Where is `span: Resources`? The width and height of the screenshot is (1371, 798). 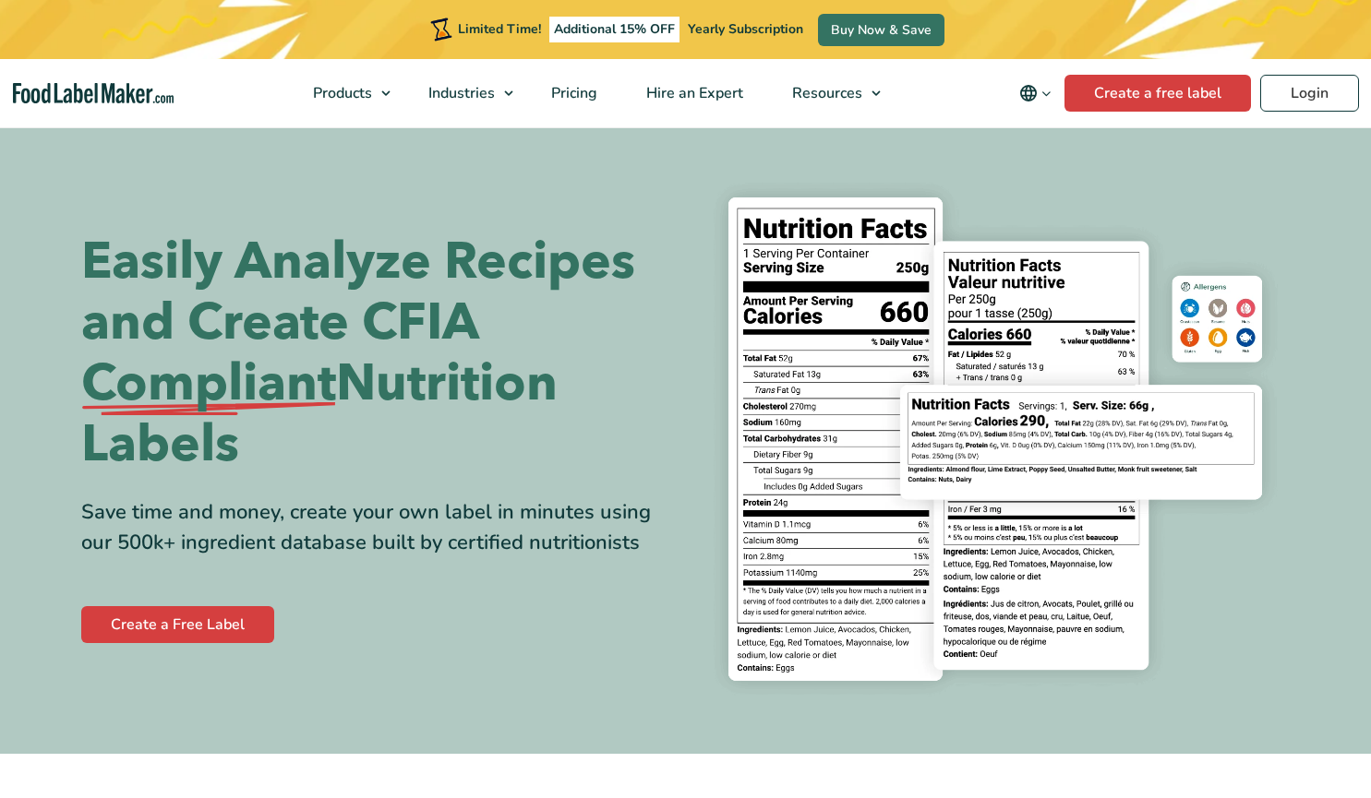
span: Resources is located at coordinates (825, 93).